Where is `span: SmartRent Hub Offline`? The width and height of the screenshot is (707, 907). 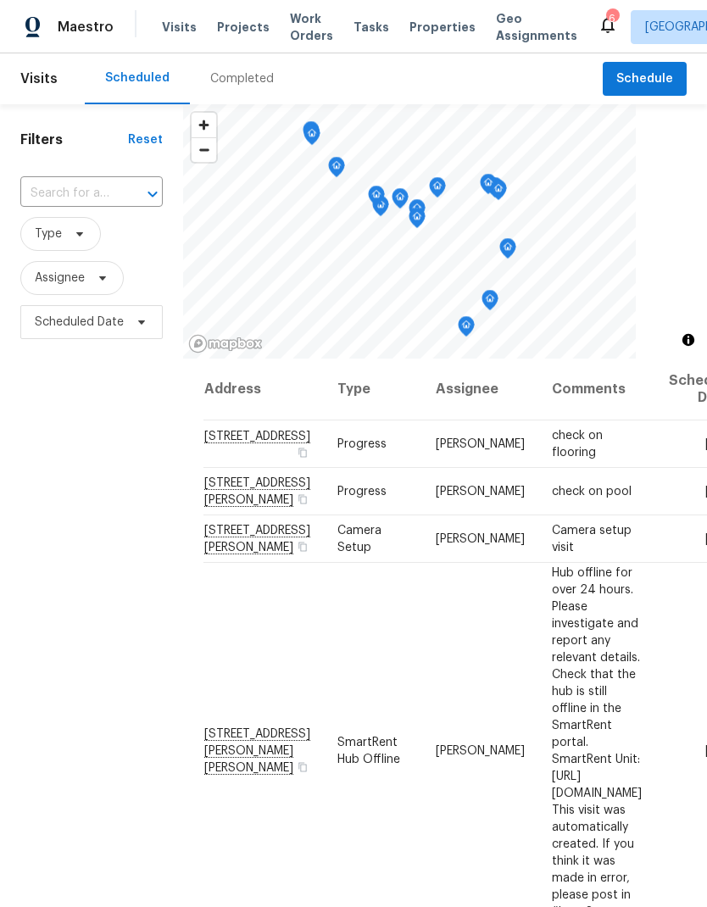
span: SmartRent Hub Offline is located at coordinates (369, 751).